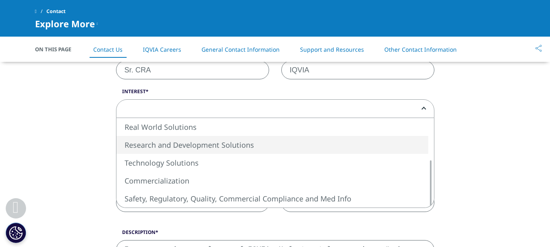 This screenshot has height=247, width=550. I want to click on a: Other Contact Information, so click(420, 49).